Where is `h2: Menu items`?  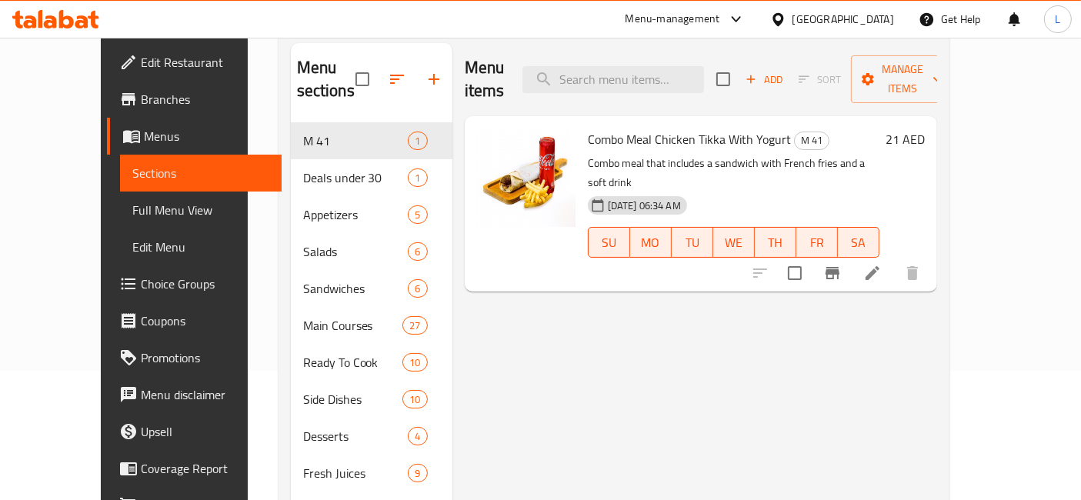
h2: Menu items is located at coordinates (485, 79).